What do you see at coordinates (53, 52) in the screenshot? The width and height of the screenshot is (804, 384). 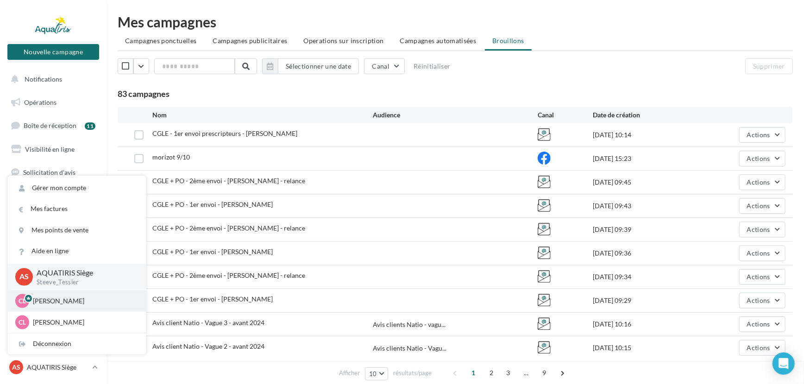 I see `button: Nouvelle campagne` at bounding box center [53, 52].